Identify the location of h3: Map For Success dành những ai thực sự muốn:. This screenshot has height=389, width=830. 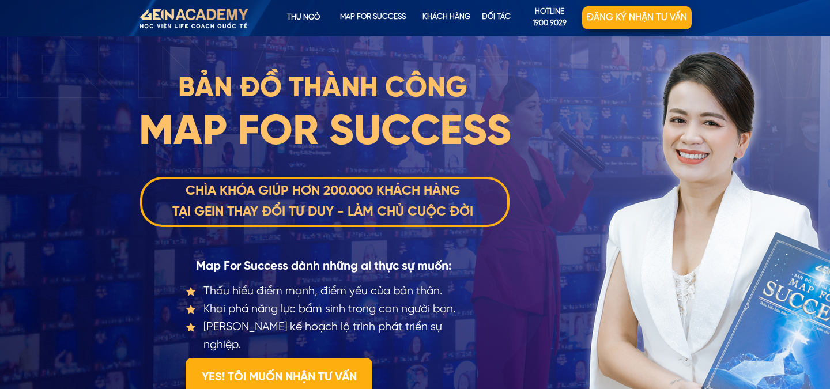
(324, 267).